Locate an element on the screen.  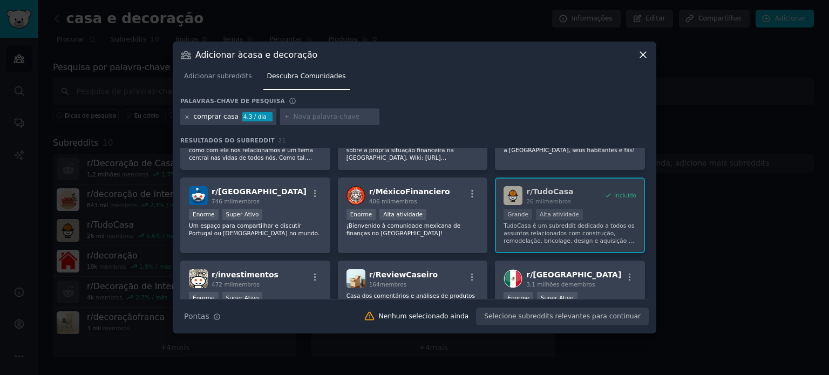
font: Nenhum selecionado ainda is located at coordinates (424, 316).